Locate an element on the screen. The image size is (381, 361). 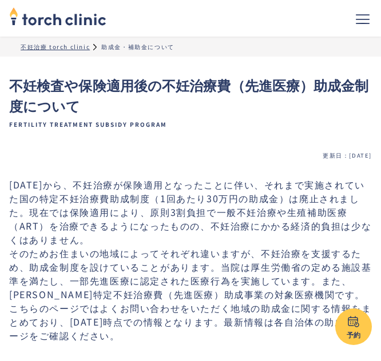
a: 予約 is located at coordinates (353, 327).